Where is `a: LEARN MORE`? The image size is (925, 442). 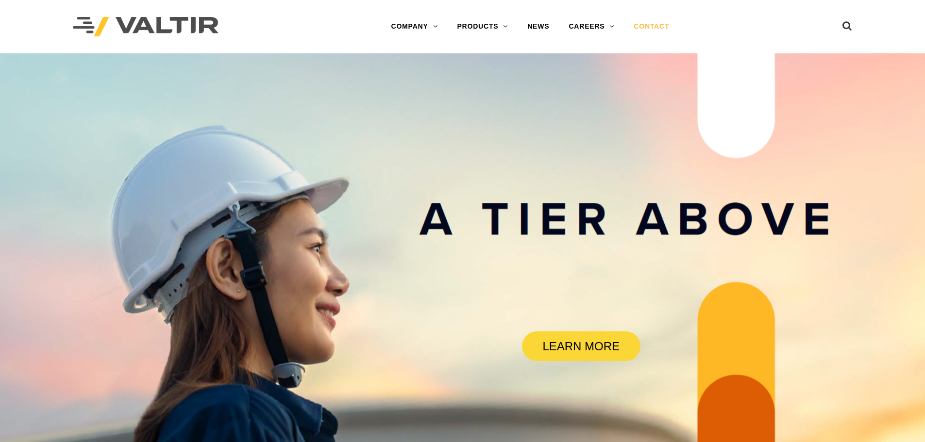
a: LEARN MORE is located at coordinates (581, 346).